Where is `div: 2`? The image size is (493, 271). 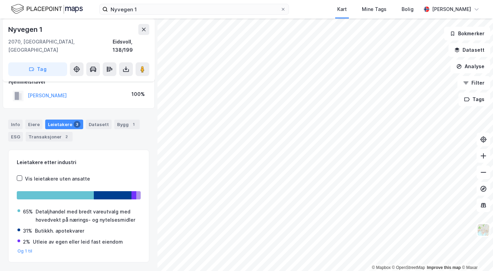 div: 2 is located at coordinates (66, 137).